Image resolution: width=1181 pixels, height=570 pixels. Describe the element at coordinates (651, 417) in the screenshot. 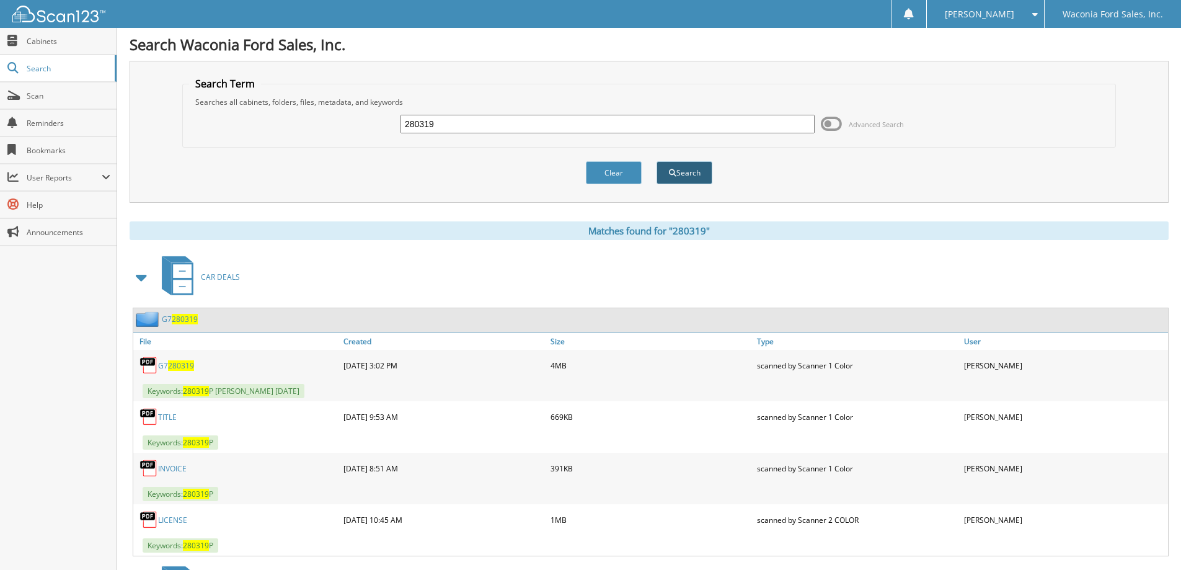

I see `div: 669KB` at that location.